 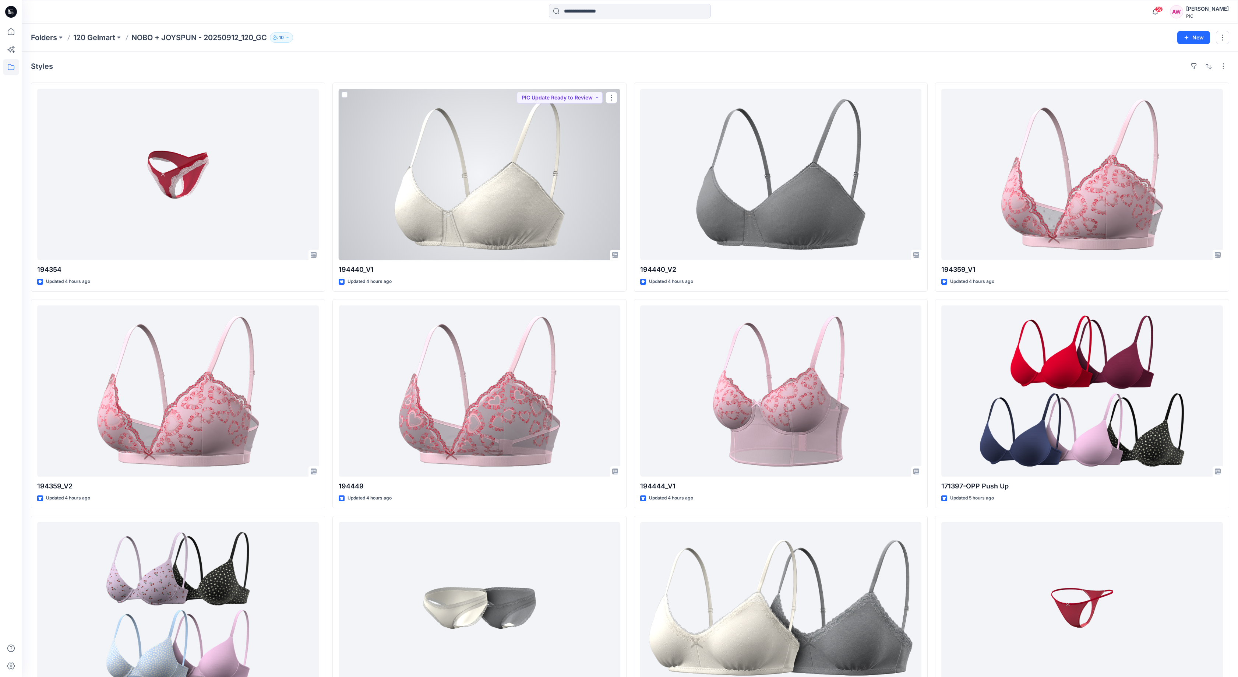 I want to click on h4: Styles, so click(x=42, y=66).